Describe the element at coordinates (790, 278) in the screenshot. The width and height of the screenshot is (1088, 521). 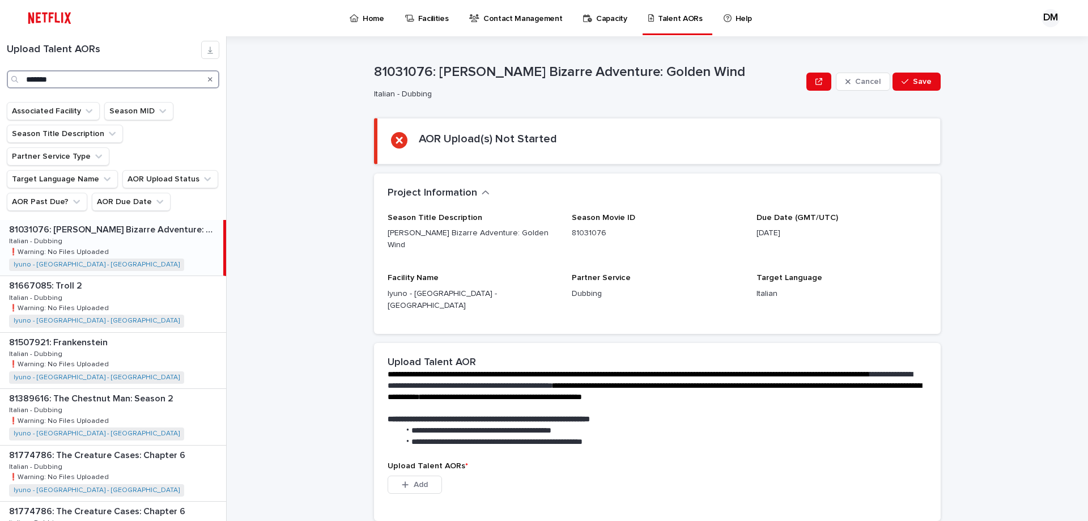
I see `span: Target Language` at that location.